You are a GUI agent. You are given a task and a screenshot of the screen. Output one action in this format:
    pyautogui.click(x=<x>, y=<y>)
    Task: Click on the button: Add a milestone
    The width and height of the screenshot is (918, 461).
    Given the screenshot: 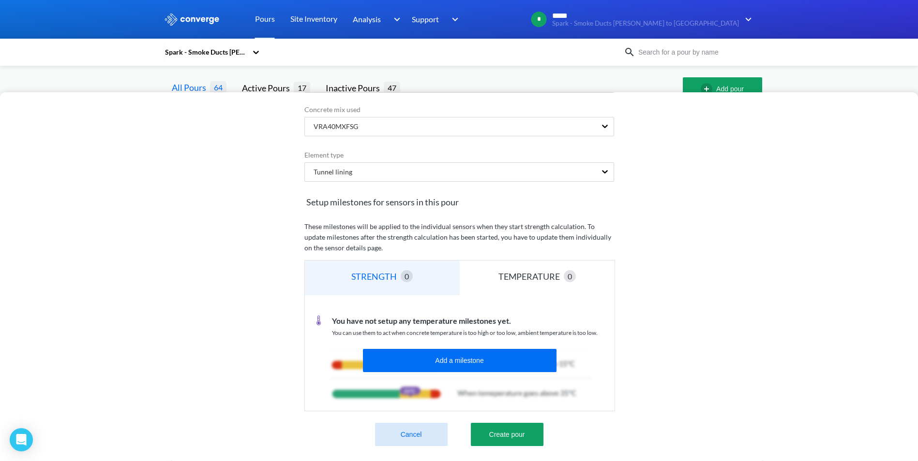 What is the action you would take?
    pyautogui.click(x=459, y=361)
    